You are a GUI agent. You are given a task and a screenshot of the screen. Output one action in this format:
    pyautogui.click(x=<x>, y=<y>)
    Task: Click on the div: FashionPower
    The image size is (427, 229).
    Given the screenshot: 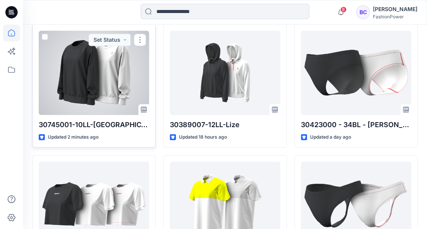 What is the action you would take?
    pyautogui.click(x=395, y=16)
    